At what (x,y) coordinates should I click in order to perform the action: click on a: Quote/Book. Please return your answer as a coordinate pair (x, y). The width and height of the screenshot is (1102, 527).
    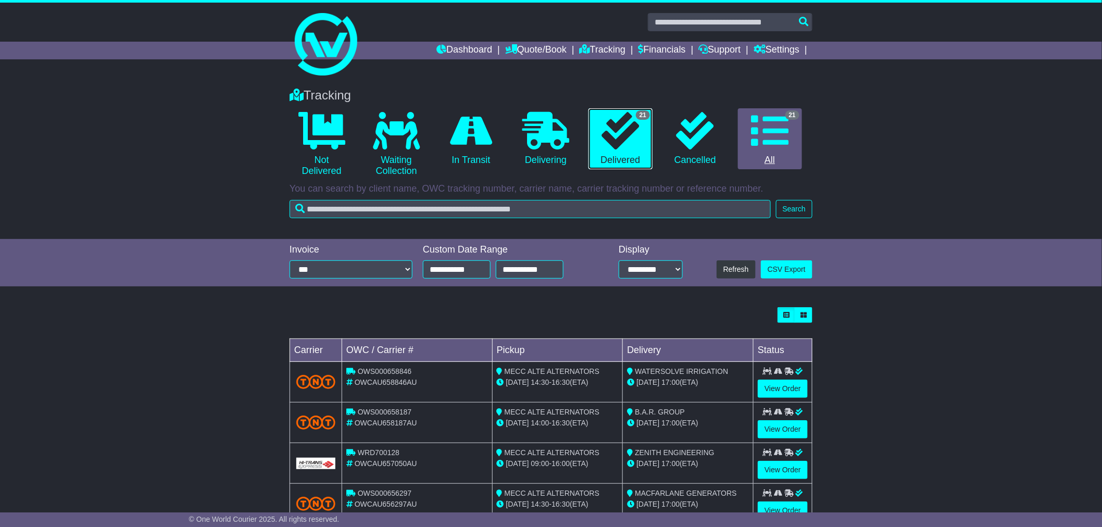
    Looking at the image, I should click on (536, 51).